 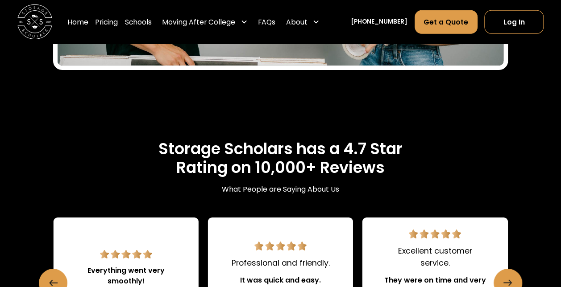 I want to click on div: Everything went very smoothly!, so click(x=126, y=276).